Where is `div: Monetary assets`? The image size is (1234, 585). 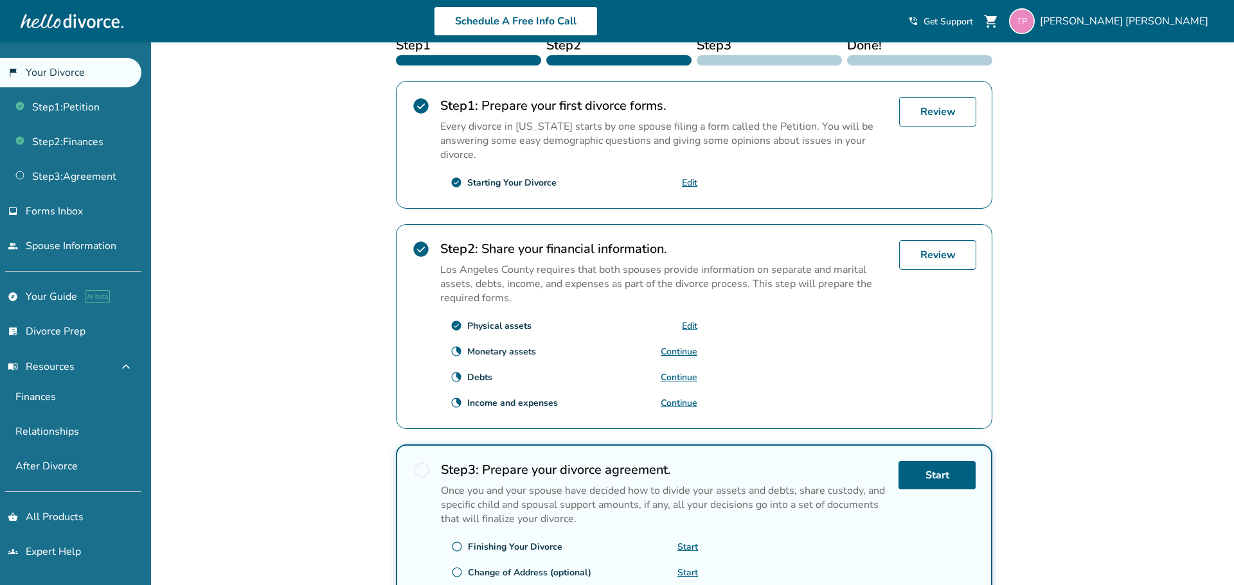 div: Monetary assets is located at coordinates (501, 351).